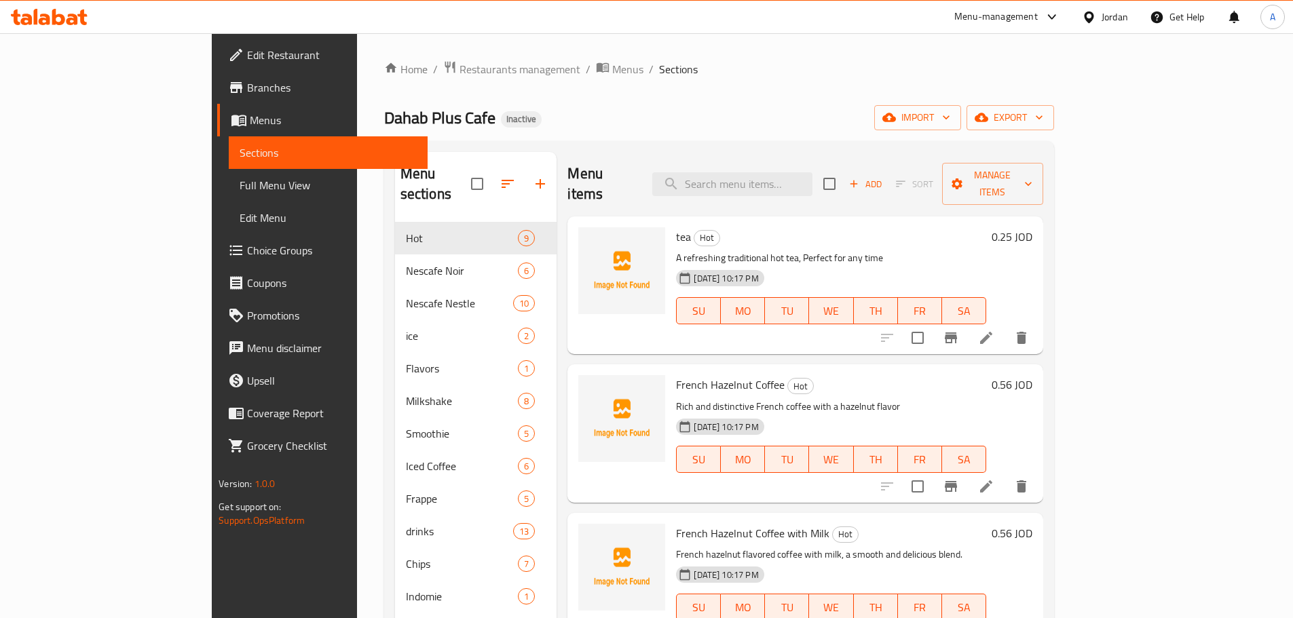  I want to click on span: Frappe, so click(462, 499).